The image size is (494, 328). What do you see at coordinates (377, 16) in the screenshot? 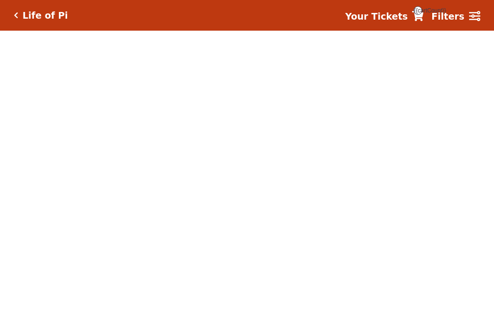
I see `strong: Your Tickets` at bounding box center [377, 16].